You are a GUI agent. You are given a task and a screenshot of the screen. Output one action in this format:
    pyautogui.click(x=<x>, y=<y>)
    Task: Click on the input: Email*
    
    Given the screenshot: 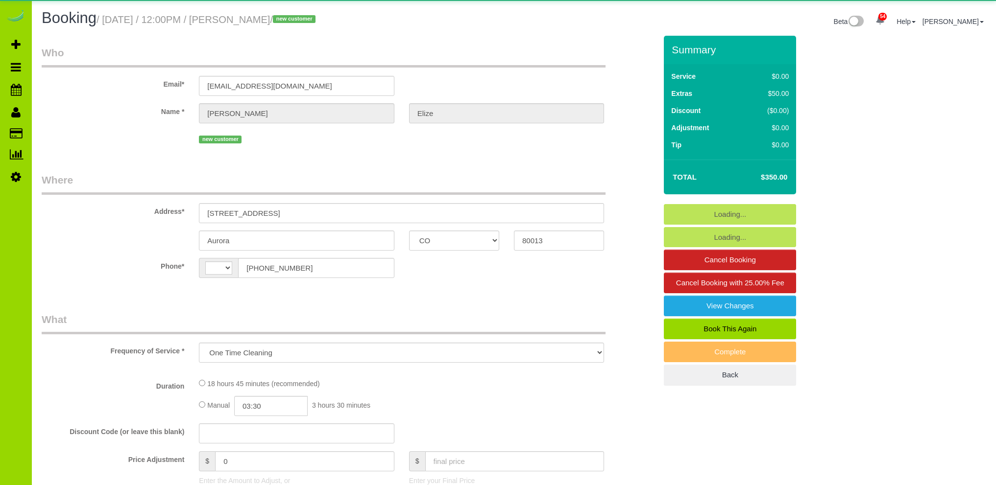 What is the action you would take?
    pyautogui.click(x=296, y=86)
    